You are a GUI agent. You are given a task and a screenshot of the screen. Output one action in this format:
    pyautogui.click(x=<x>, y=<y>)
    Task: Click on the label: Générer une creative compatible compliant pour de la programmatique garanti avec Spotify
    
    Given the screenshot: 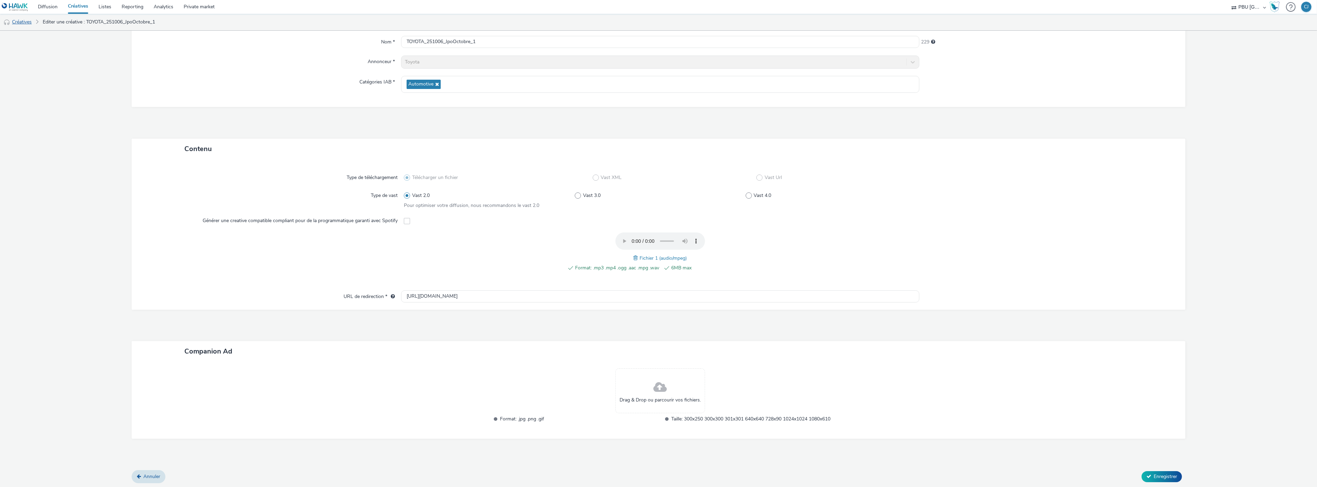 What is the action you would take?
    pyautogui.click(x=300, y=219)
    